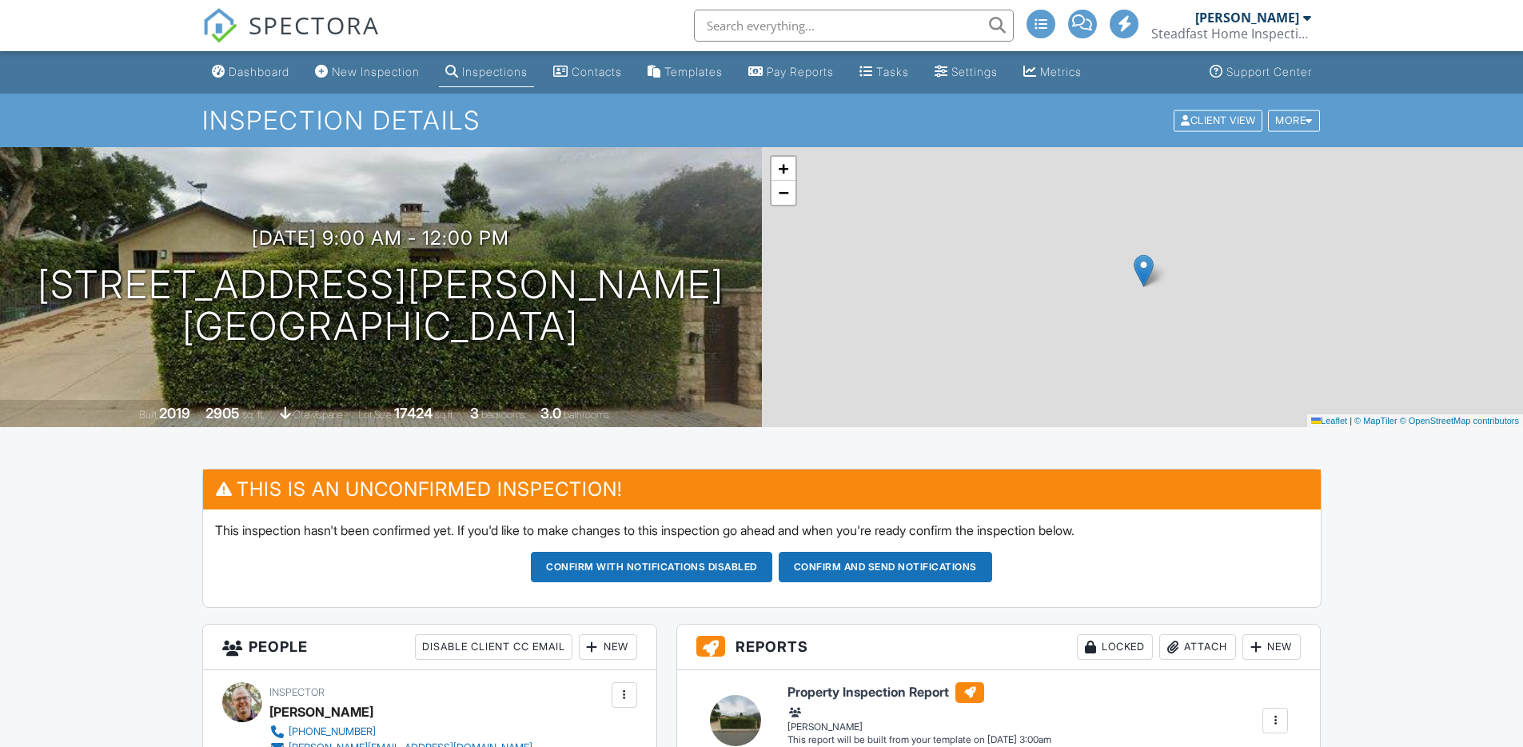 The height and width of the screenshot is (747, 1523). Describe the element at coordinates (503, 414) in the screenshot. I see `span: bedrooms` at that location.